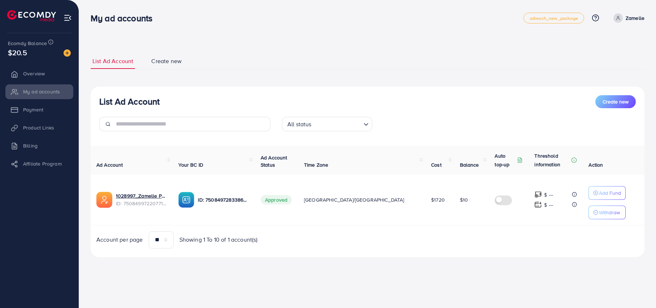 The width and height of the screenshot is (656, 308). I want to click on span: Action, so click(596, 165).